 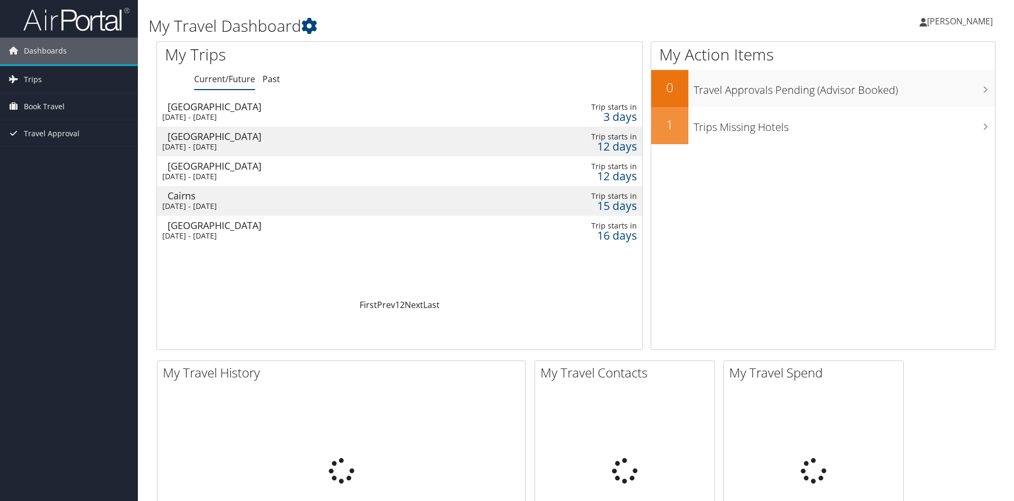 What do you see at coordinates (816, 373) in the screenshot?
I see `h2: My Travel Spend` at bounding box center [816, 373].